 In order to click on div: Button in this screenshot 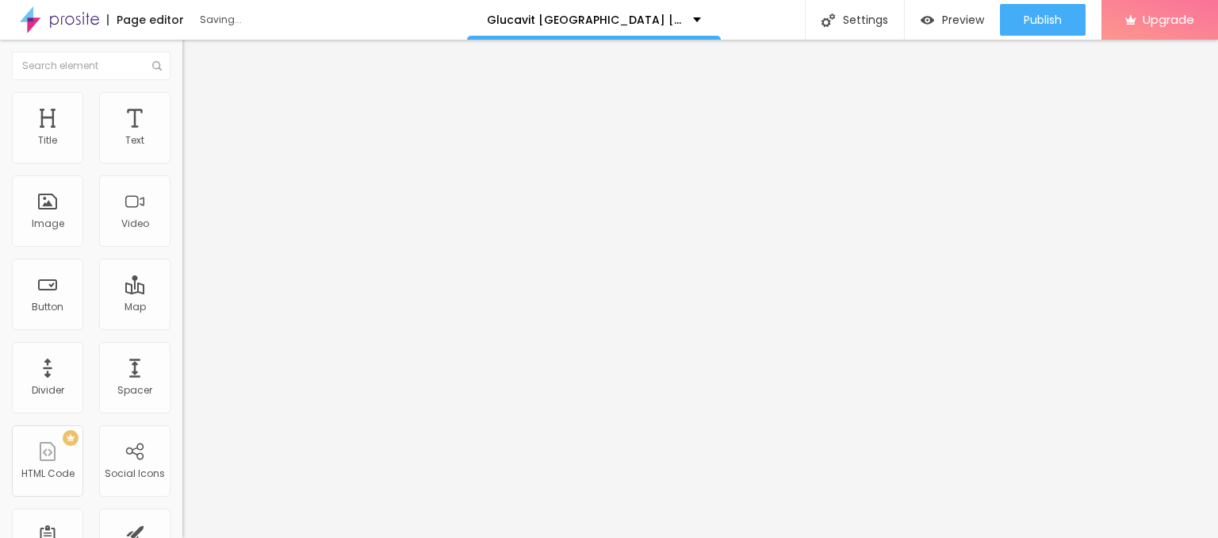, I will do `click(48, 307)`.